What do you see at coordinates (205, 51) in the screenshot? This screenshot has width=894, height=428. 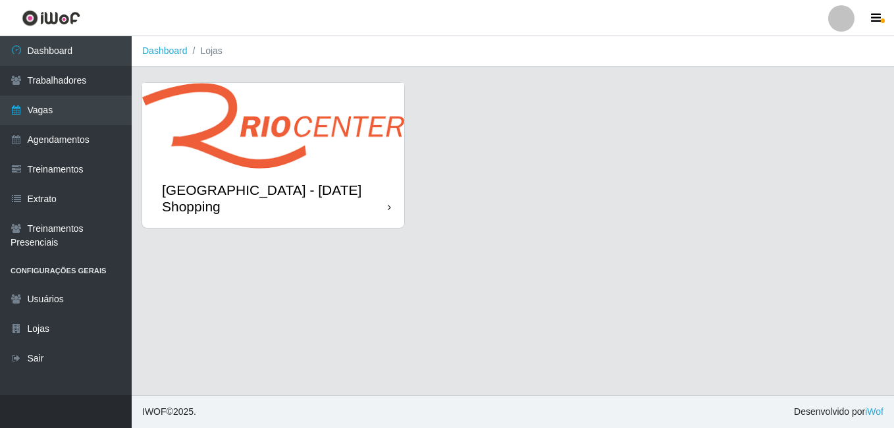 I see `li: Lojas` at bounding box center [205, 51].